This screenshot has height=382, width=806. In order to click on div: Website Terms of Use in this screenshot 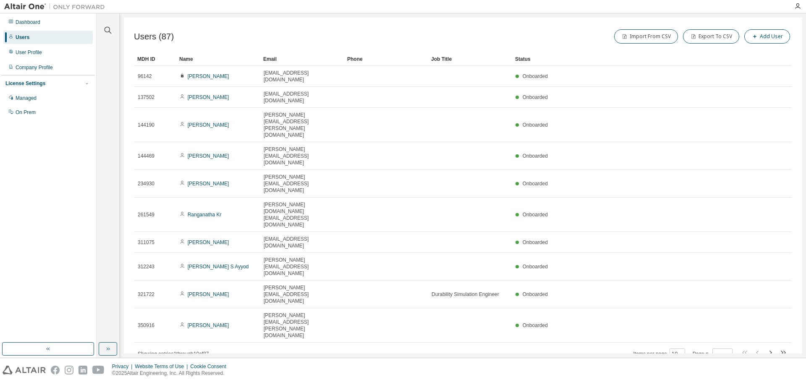, I will do `click(162, 367)`.